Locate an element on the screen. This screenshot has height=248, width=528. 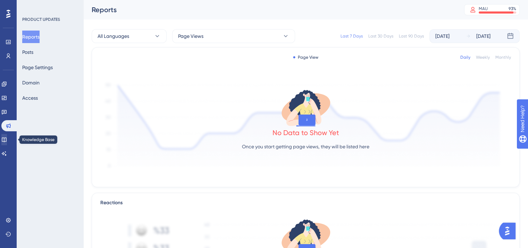
div: Last 7 Days is located at coordinates (352, 36).